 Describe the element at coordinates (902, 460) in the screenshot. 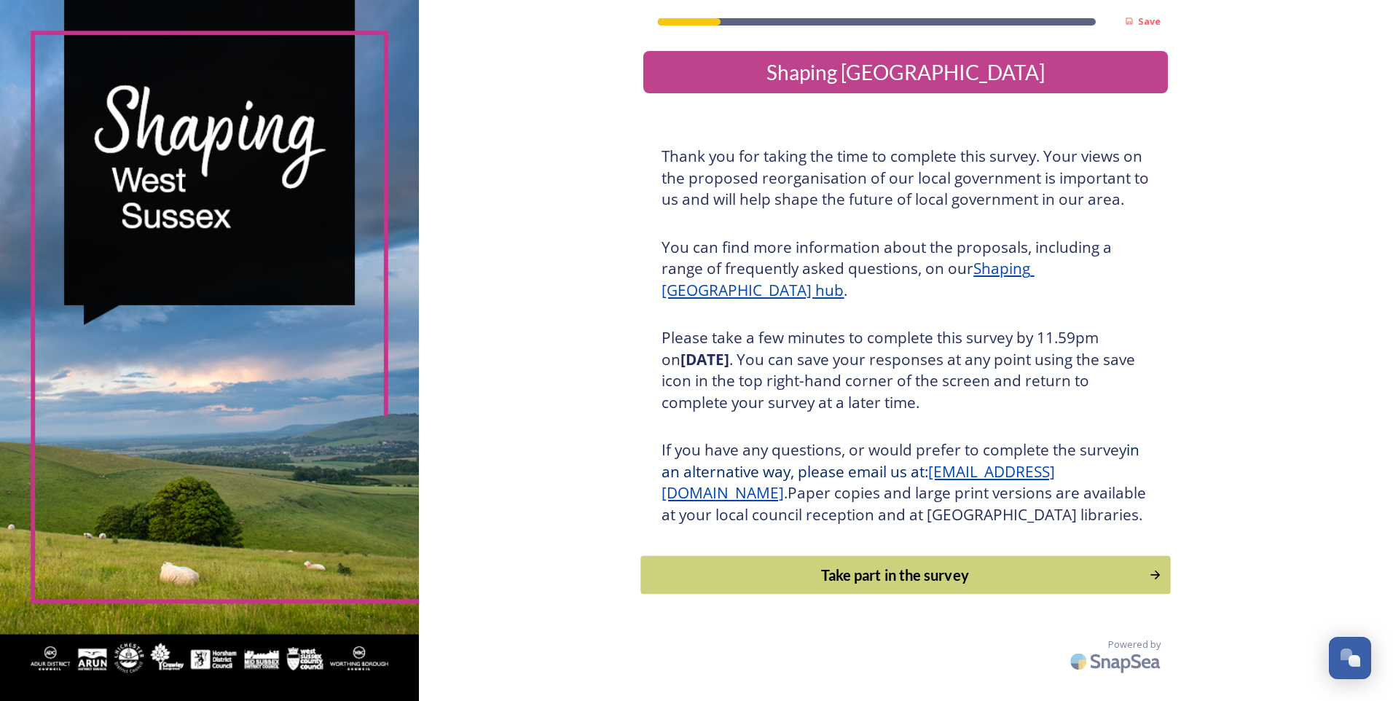

I see `span: in an alternative way, please email us at:` at that location.